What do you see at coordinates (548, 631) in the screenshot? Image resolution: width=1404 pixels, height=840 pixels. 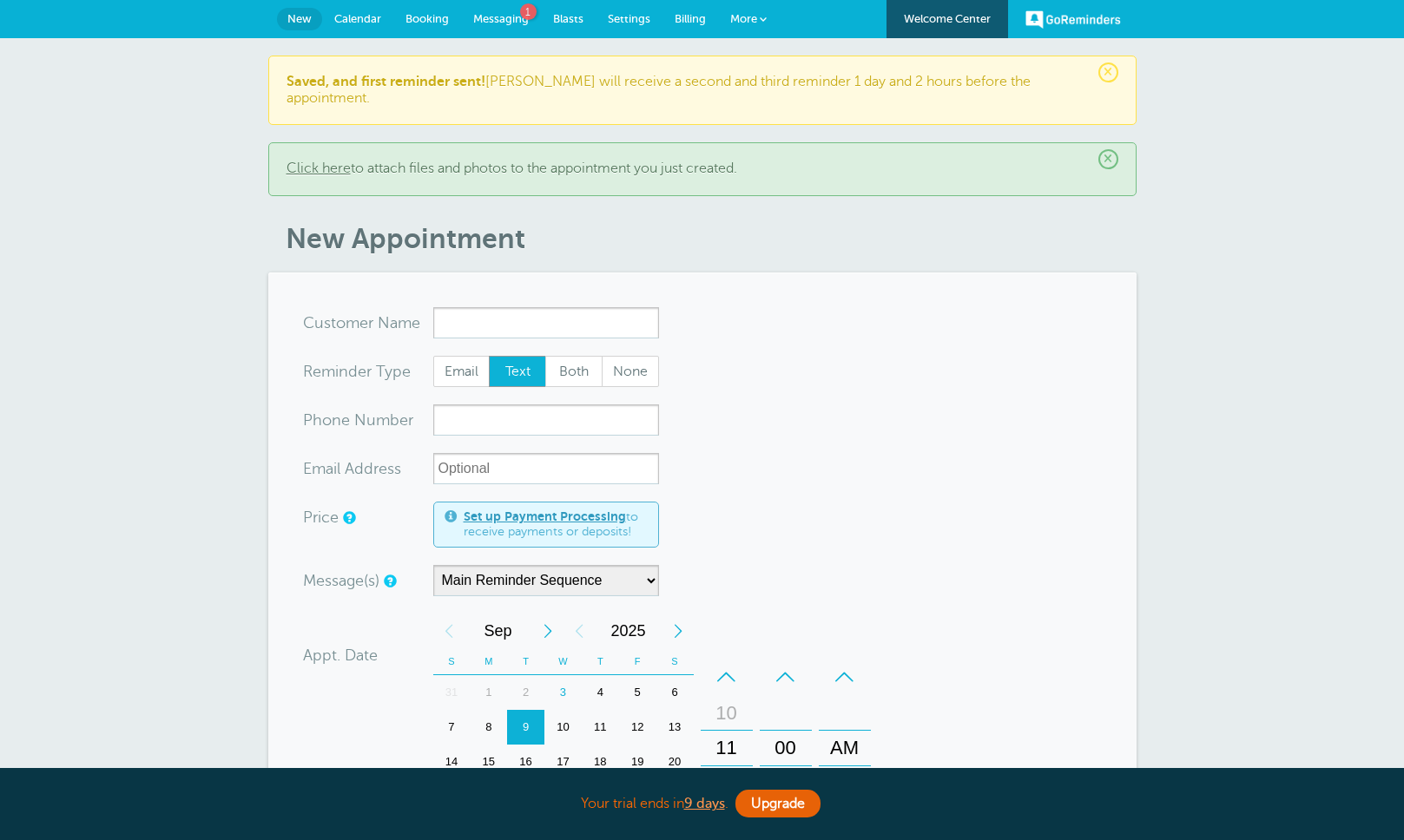 I see `div: Next Month` at bounding box center [548, 631].